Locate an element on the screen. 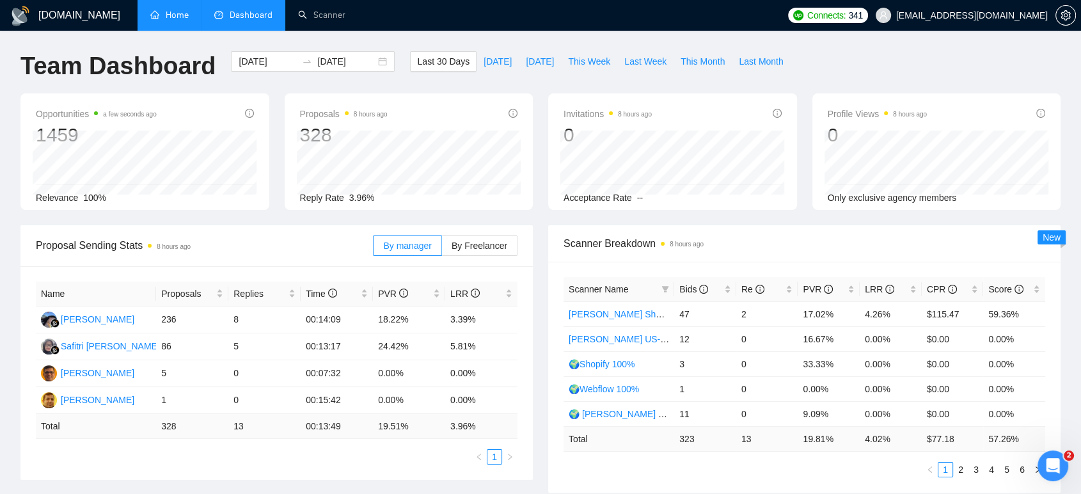 Image resolution: width=1081 pixels, height=494 pixels. td: 19.81 % is located at coordinates (829, 438).